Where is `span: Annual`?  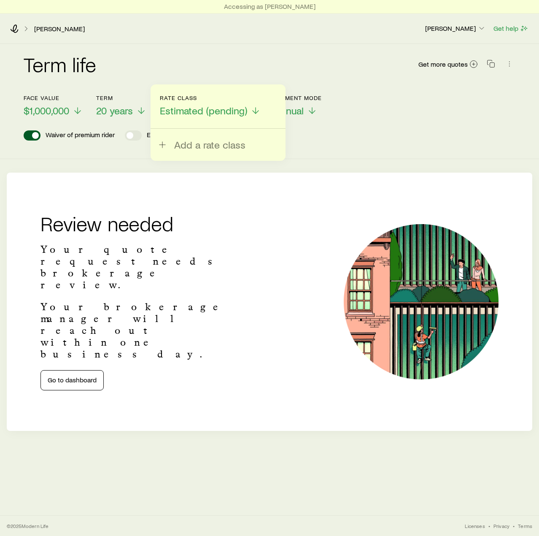 span: Annual is located at coordinates (289, 111).